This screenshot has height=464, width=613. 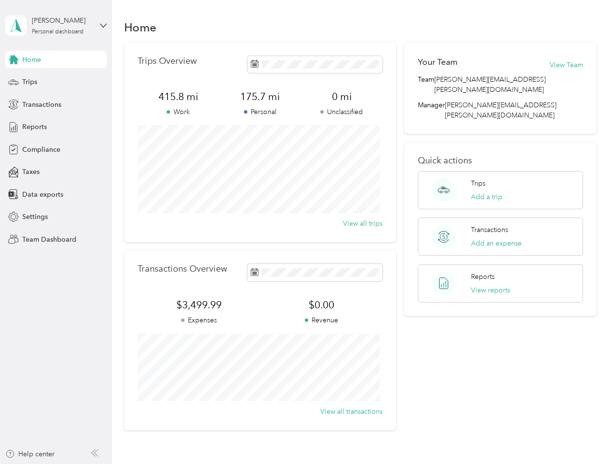 I want to click on button: Add an expense, so click(x=496, y=243).